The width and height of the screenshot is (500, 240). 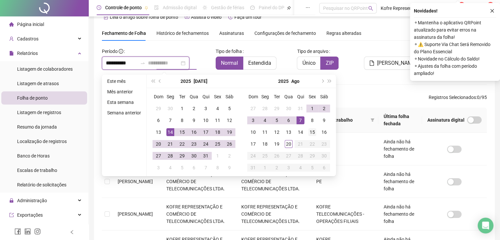 What do you see at coordinates (253, 97) in the screenshot?
I see `th: Dom` at bounding box center [253, 97].